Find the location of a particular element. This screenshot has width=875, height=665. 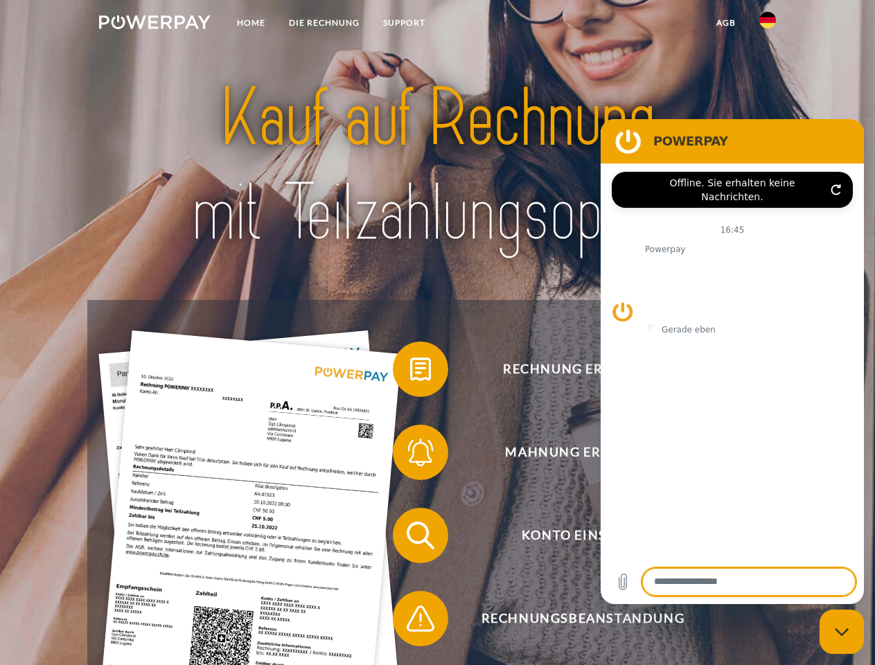

a: DIE RECHNUNG is located at coordinates (324, 23).